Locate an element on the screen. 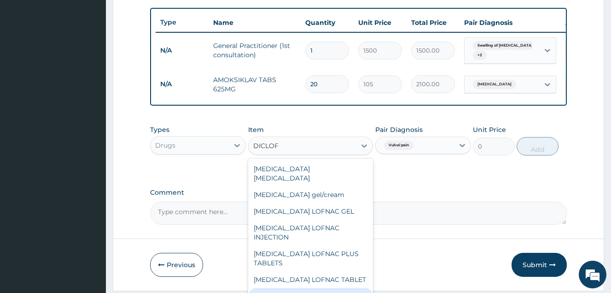  div: Minimize live chat window is located at coordinates (162, 16).